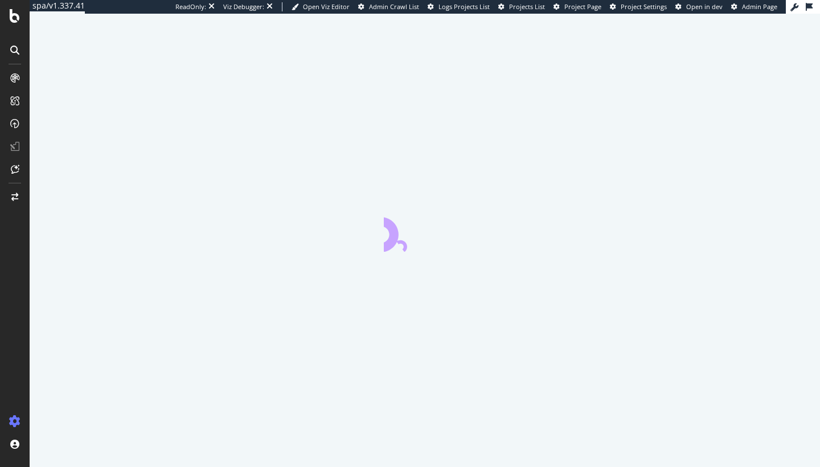  I want to click on a: Logs Projects List, so click(459, 7).